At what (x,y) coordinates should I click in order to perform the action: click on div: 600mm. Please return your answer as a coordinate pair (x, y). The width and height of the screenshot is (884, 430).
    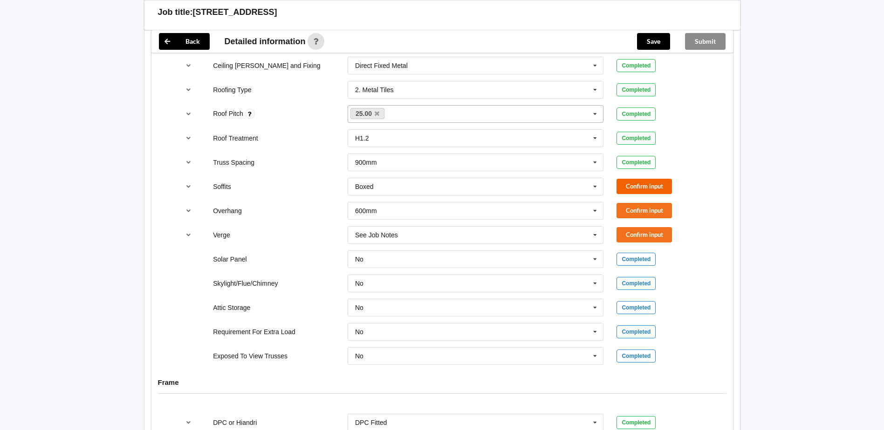
    Looking at the image, I should click on (366, 211).